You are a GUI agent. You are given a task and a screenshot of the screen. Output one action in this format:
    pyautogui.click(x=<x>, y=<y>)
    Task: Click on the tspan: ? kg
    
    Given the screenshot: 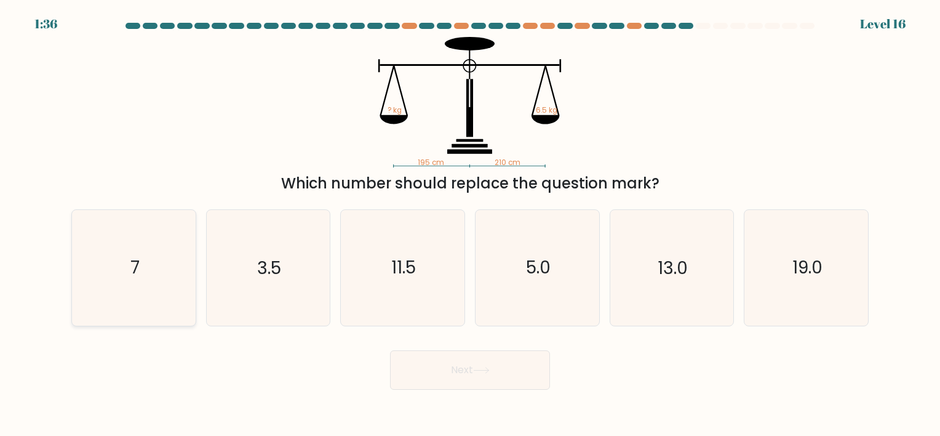 What is the action you would take?
    pyautogui.click(x=395, y=110)
    